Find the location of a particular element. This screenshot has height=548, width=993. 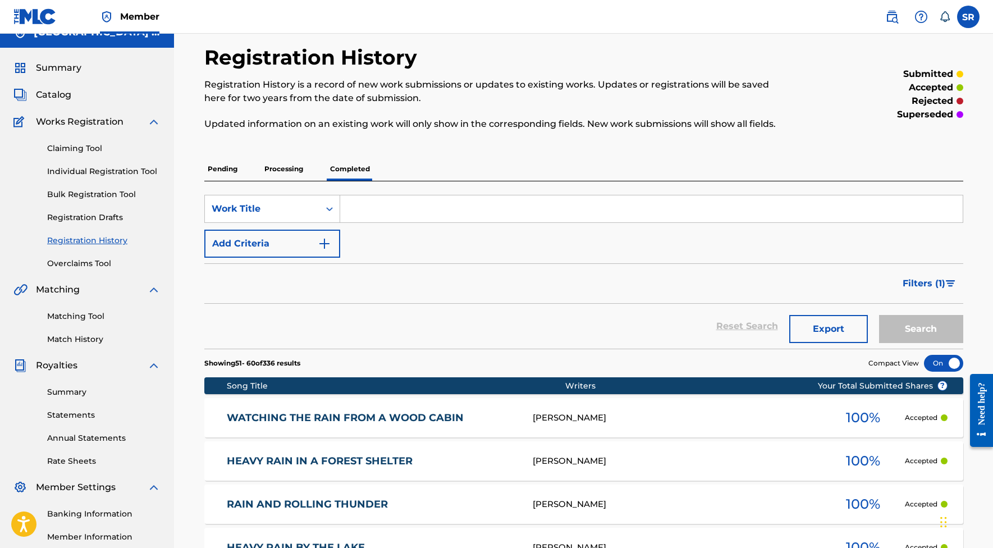

a: Statements is located at coordinates (104, 415).